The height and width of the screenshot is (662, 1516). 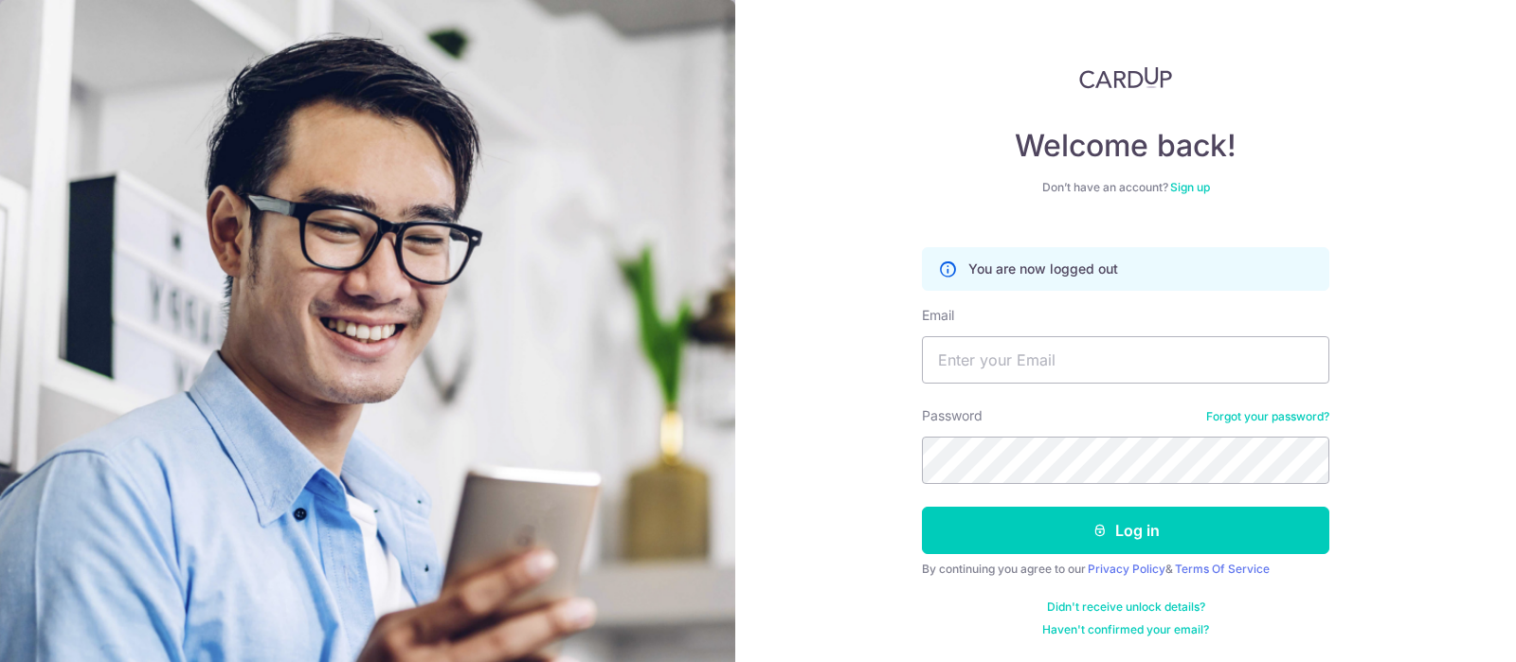 I want to click on h4: Welcome back!, so click(x=1126, y=146).